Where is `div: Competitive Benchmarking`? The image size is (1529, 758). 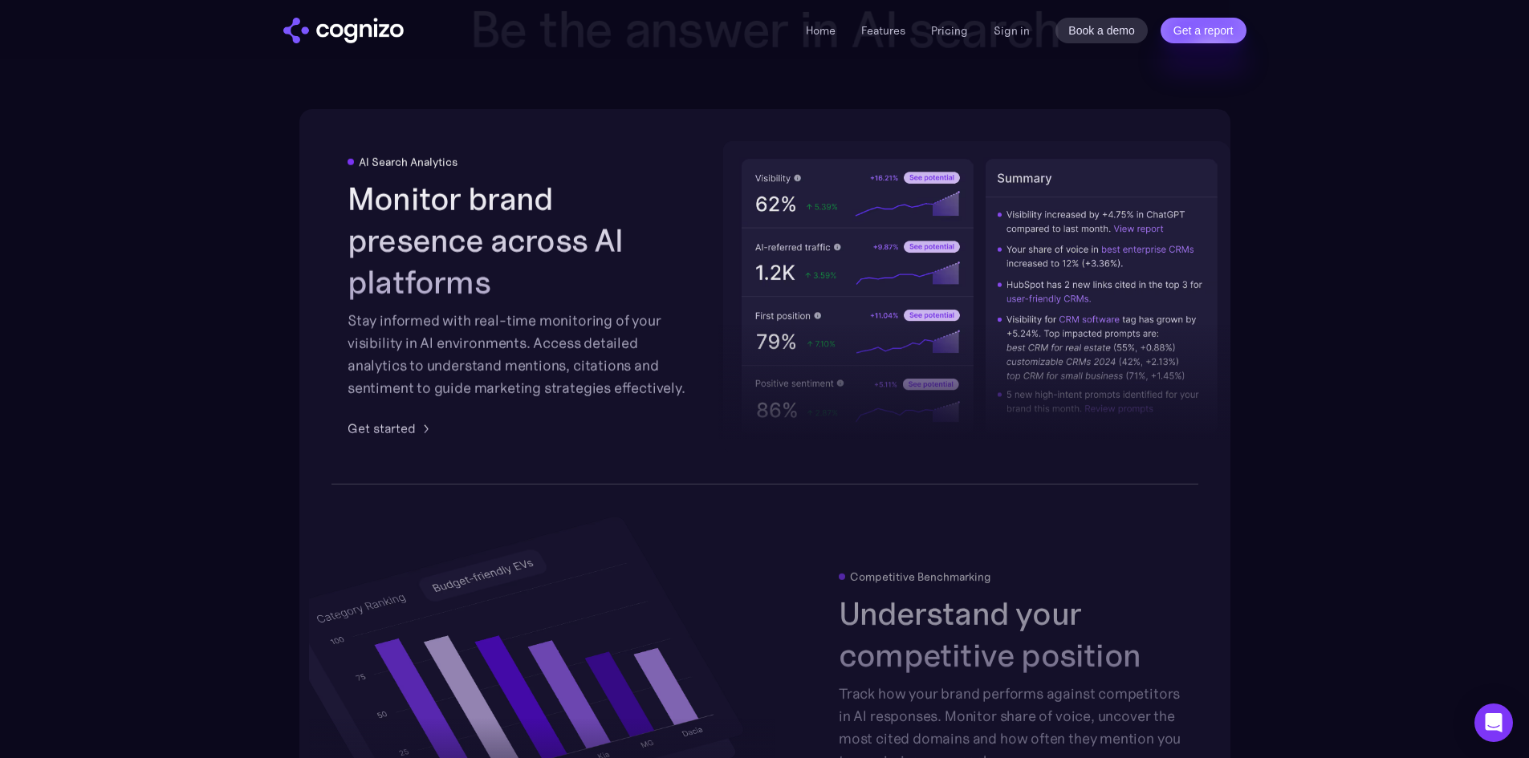 div: Competitive Benchmarking is located at coordinates (921, 576).